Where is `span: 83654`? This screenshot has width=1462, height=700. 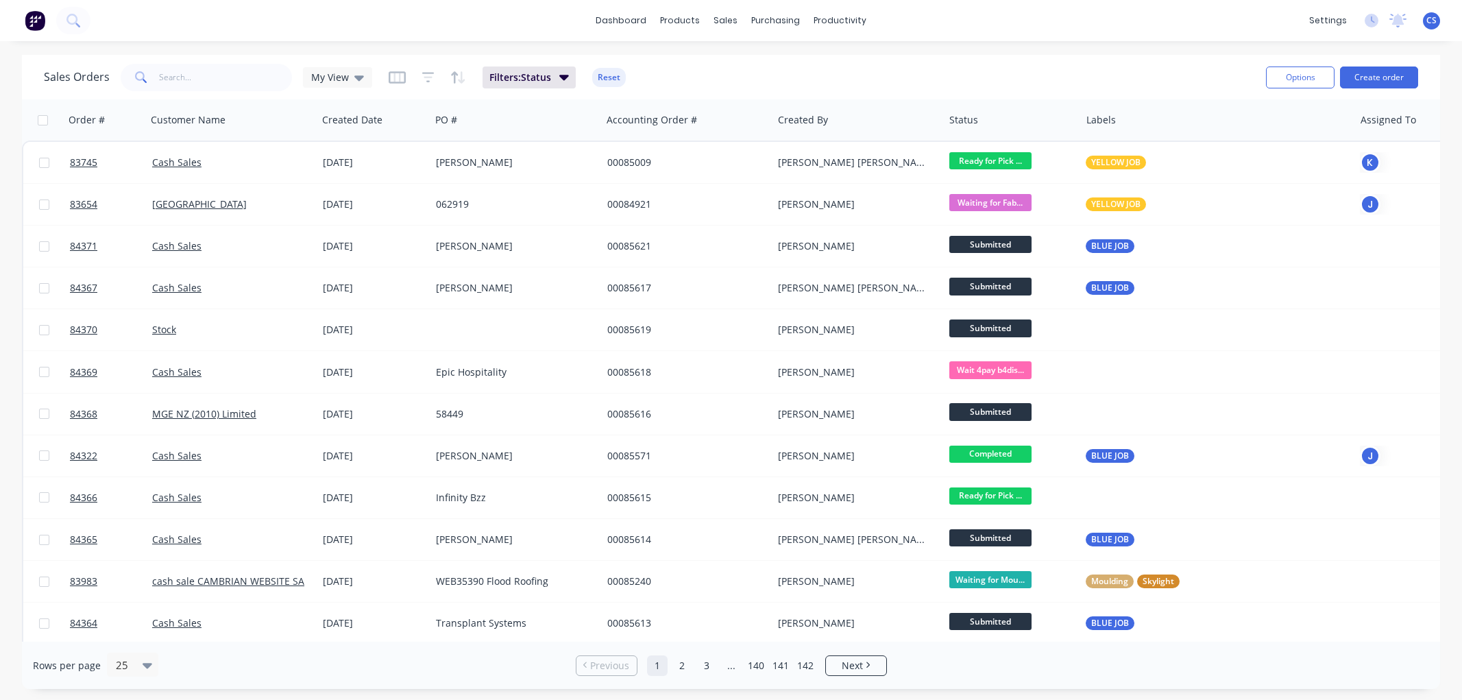
span: 83654 is located at coordinates (84, 204).